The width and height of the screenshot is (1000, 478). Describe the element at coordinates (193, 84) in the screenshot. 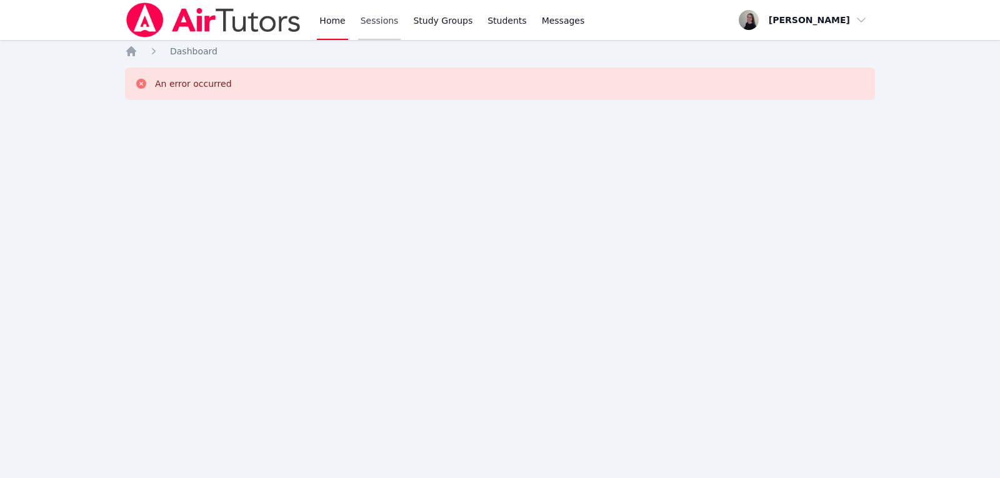

I see `div: An error occurred` at that location.